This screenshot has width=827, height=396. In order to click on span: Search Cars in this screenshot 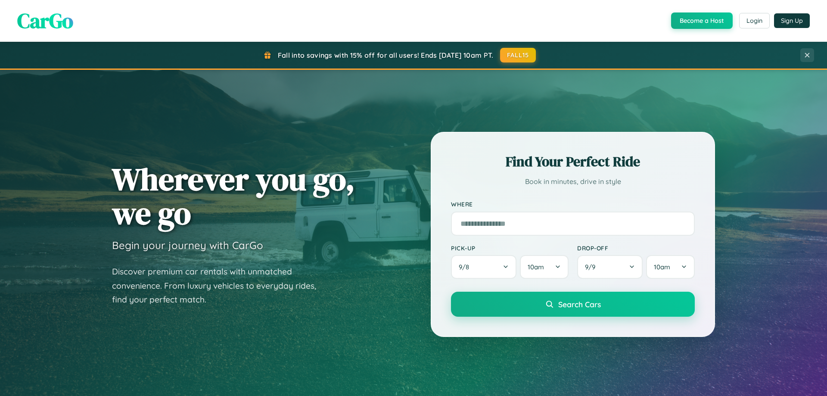, I will do `click(579, 304)`.